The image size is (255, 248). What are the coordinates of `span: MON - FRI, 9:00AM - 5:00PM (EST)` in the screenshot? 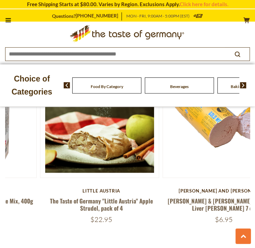 It's located at (158, 16).